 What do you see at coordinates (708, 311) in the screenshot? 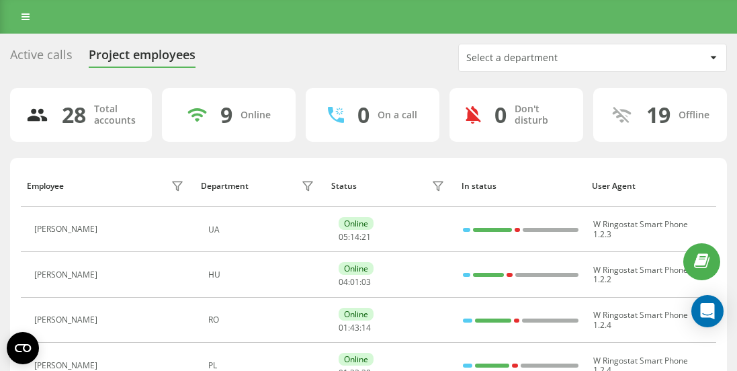
I see `div: Open Intercom Messenger` at bounding box center [708, 311].